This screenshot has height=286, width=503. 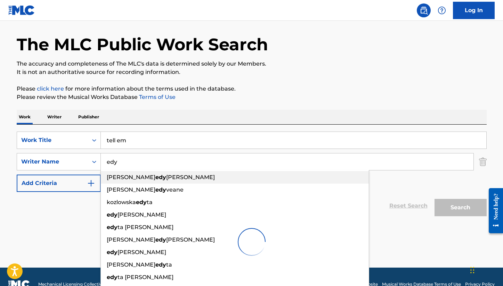 I want to click on a: Terms of Use, so click(x=156, y=97).